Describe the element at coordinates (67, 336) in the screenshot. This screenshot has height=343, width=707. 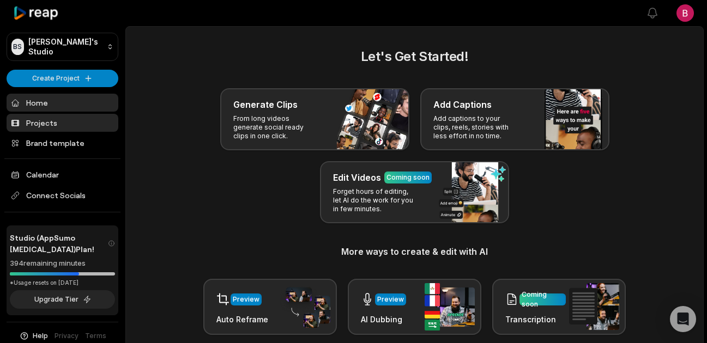
I see `a: Privacy` at that location.